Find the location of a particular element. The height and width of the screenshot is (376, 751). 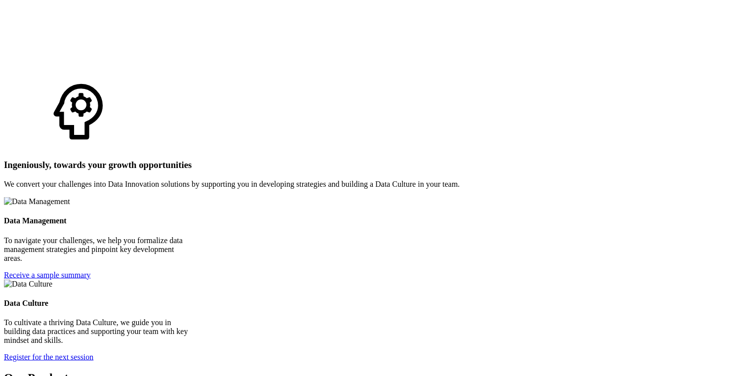

a: Receive a sample summary is located at coordinates (47, 274).